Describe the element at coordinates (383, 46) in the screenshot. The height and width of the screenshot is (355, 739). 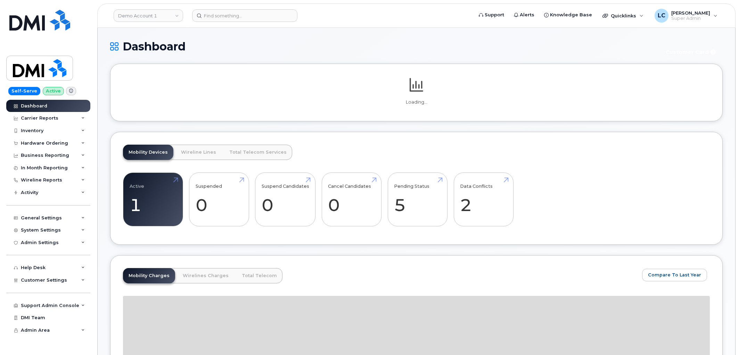
I see `h1: Dashboard` at that location.